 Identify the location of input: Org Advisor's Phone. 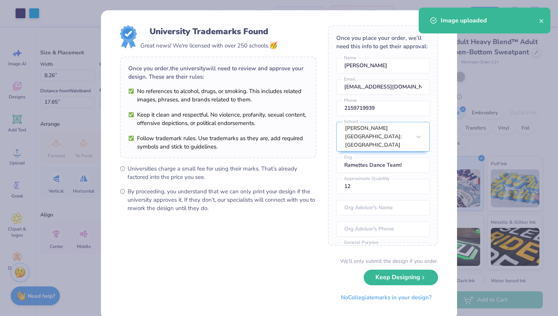
(383, 229).